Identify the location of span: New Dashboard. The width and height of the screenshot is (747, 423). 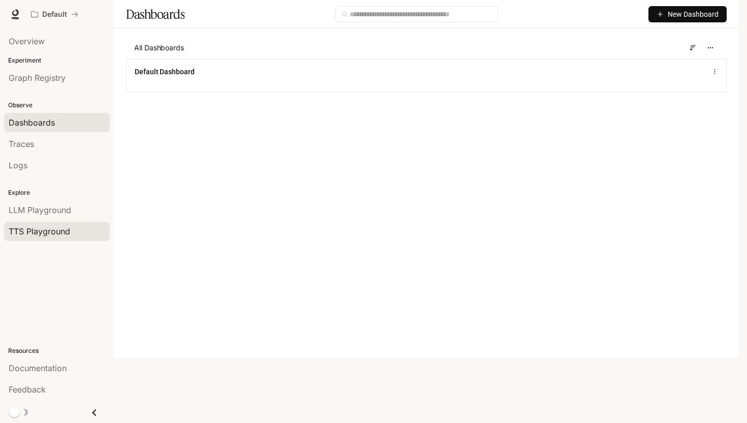
(693, 14).